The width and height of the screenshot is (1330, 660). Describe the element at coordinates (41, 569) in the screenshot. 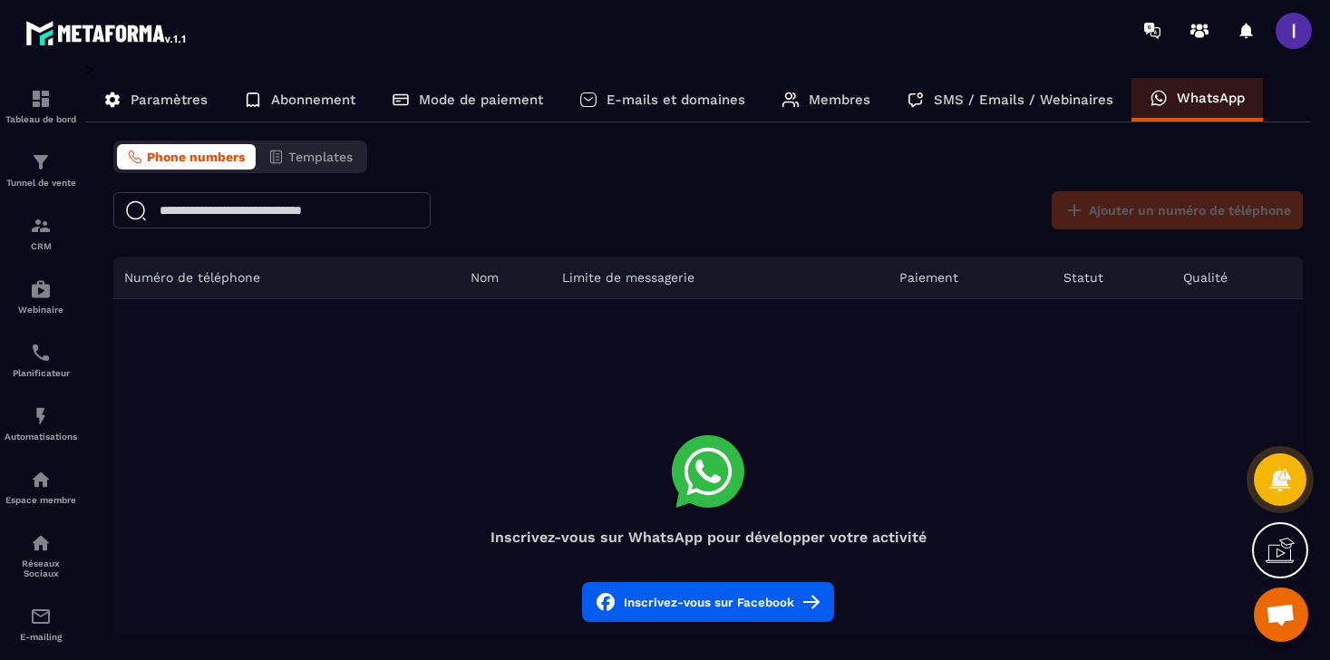

I see `p: Réseaux Sociaux` at that location.